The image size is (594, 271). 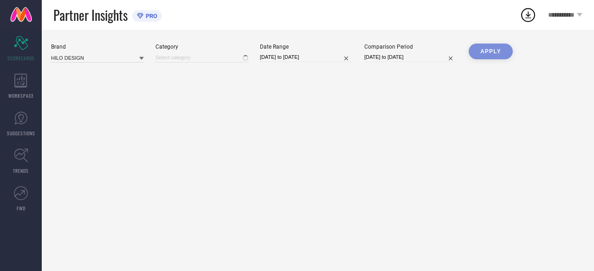 What do you see at coordinates (528, 15) in the screenshot?
I see `div: Open download list` at bounding box center [528, 15].